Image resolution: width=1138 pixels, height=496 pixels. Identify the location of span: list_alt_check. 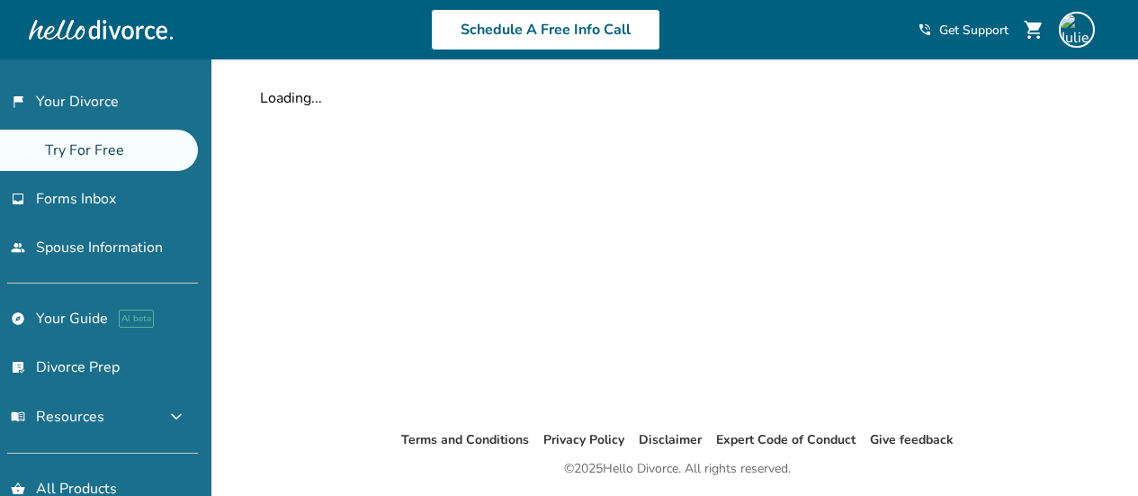
(18, 367).